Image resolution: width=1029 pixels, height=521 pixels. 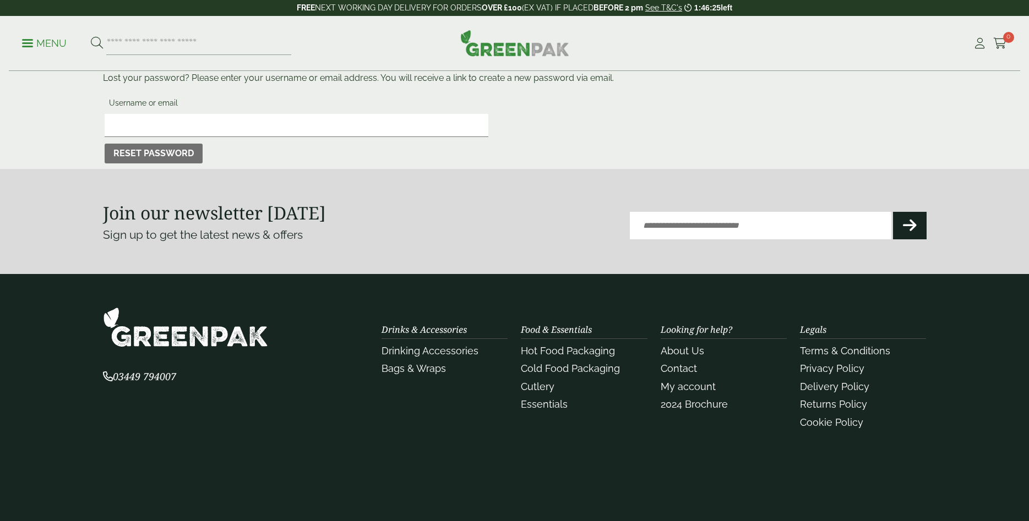 What do you see at coordinates (979, 43) in the screenshot?
I see `i: My Account` at bounding box center [979, 43].